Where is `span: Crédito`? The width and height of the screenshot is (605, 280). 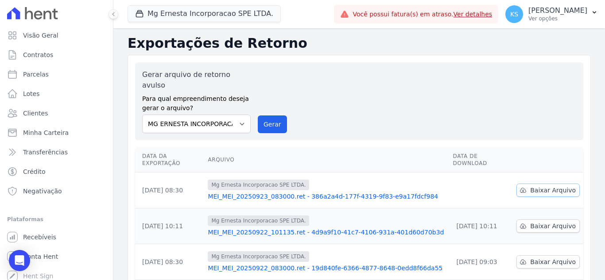 span: Crédito is located at coordinates (34, 172).